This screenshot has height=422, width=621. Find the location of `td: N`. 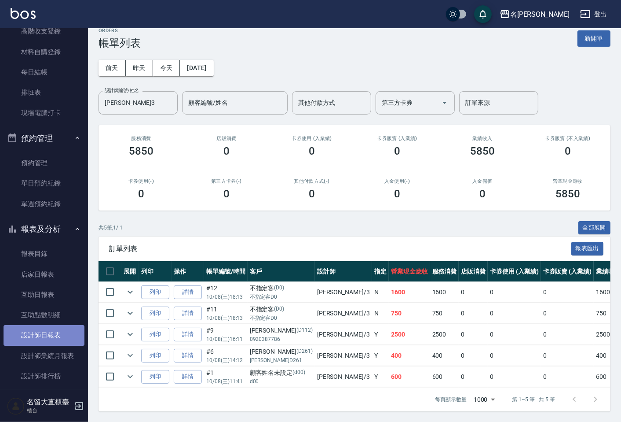

td: N is located at coordinates (381, 292).